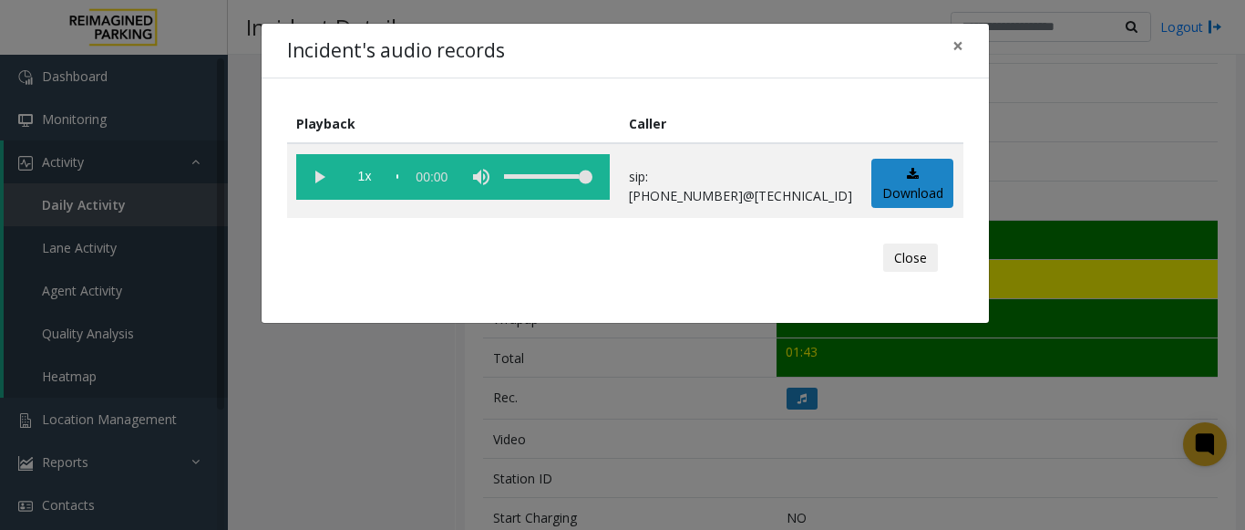  Describe the element at coordinates (741, 123) in the screenshot. I see `th: Caller` at that location.